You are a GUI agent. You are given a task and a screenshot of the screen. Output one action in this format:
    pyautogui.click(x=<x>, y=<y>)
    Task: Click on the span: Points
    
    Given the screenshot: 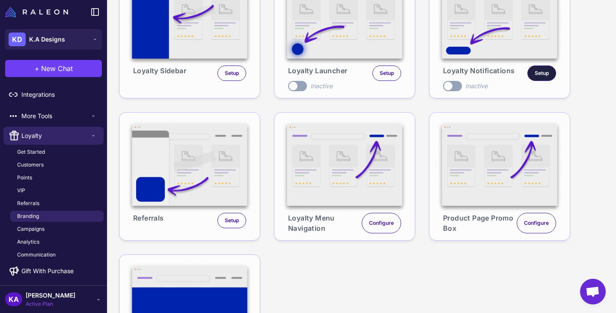 What is the action you would take?
    pyautogui.click(x=24, y=178)
    